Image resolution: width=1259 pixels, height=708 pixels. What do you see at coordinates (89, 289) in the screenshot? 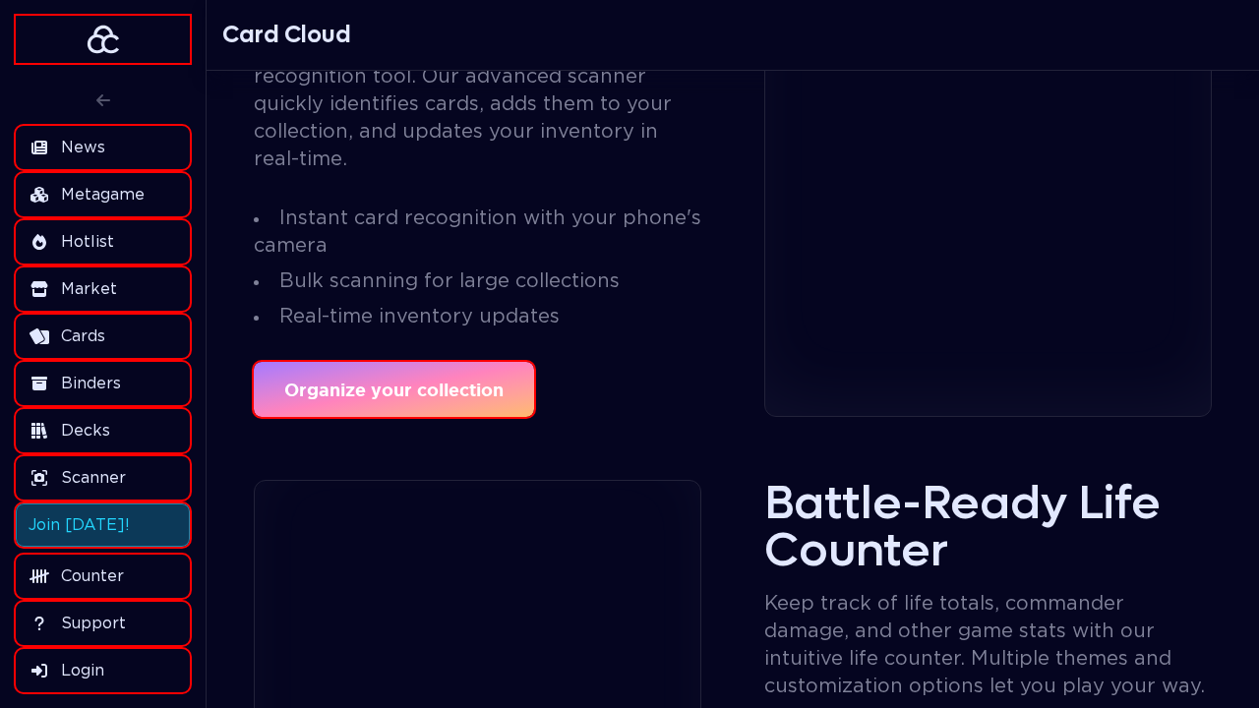
I see `span: Market` at bounding box center [89, 289].